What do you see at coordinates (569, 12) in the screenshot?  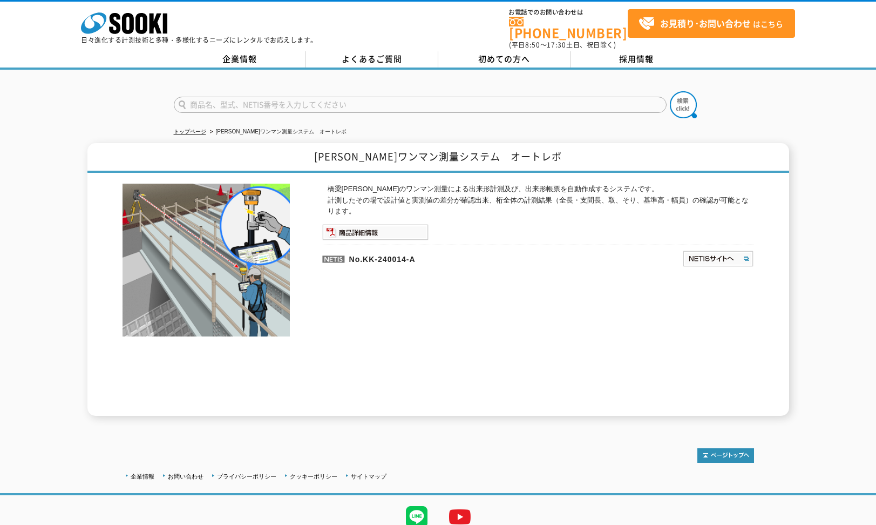 I see `span: お電話でのお問い合わせは` at bounding box center [569, 12].